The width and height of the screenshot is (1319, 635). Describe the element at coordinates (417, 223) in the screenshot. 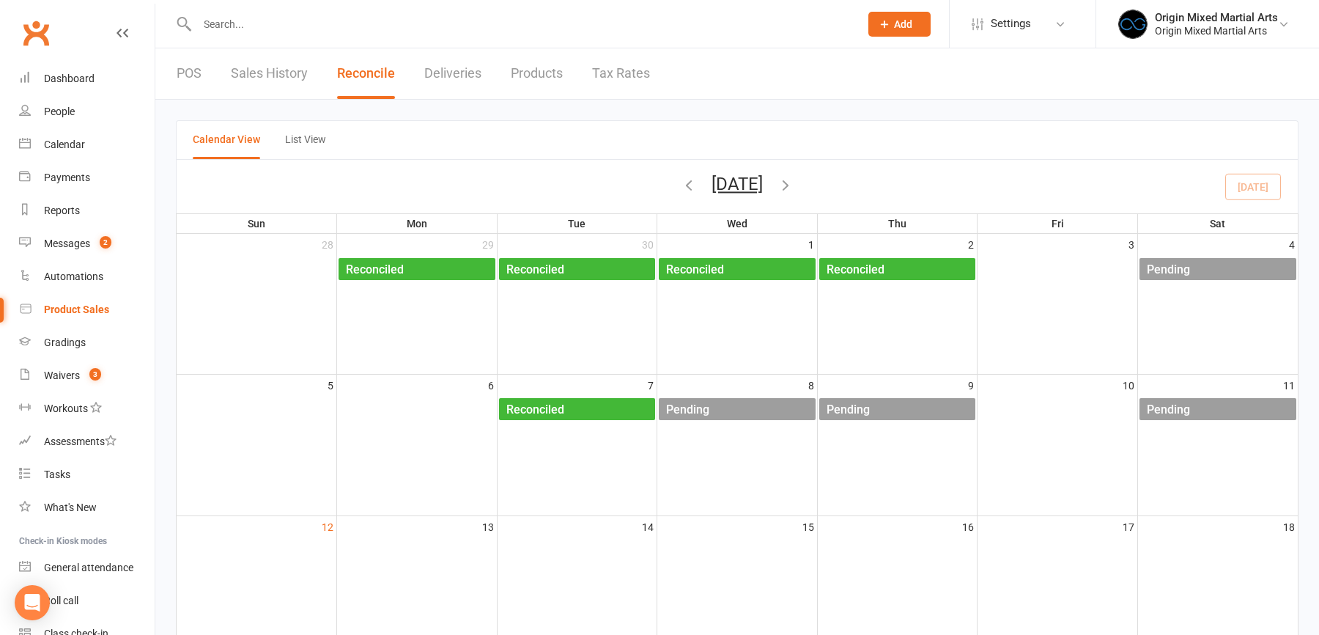

I see `a: Mon` at that location.